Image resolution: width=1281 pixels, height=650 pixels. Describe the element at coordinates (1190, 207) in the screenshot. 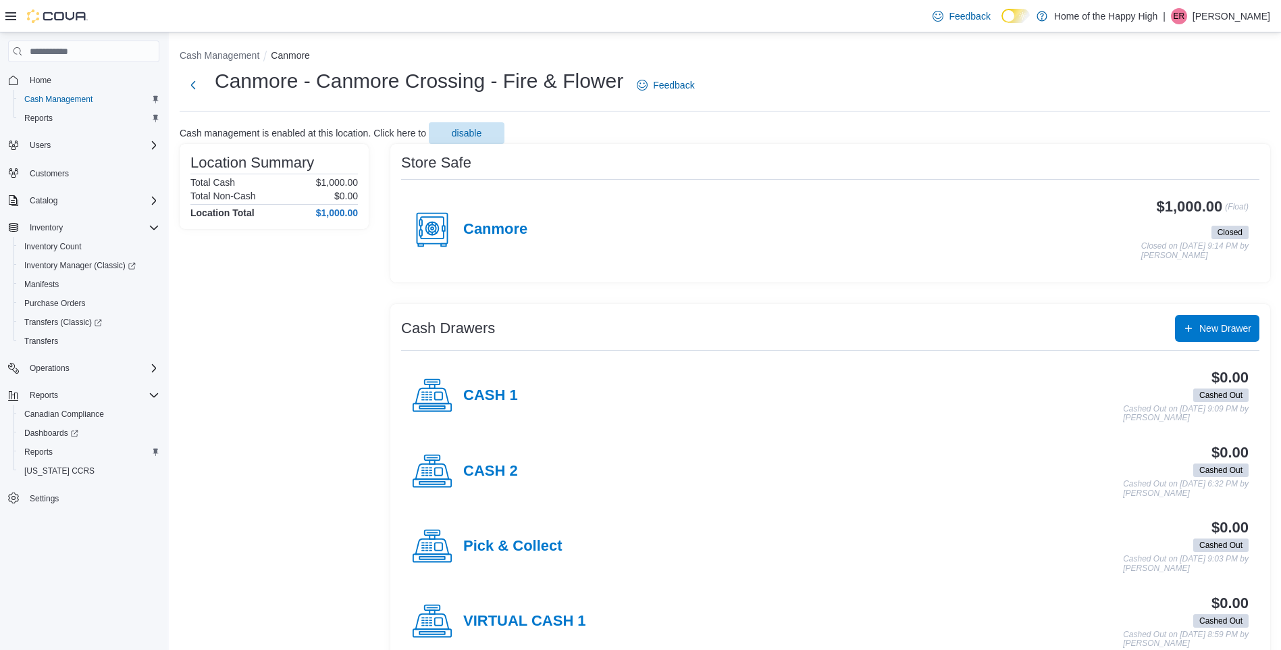

I see `h3: $1,000.00` at that location.